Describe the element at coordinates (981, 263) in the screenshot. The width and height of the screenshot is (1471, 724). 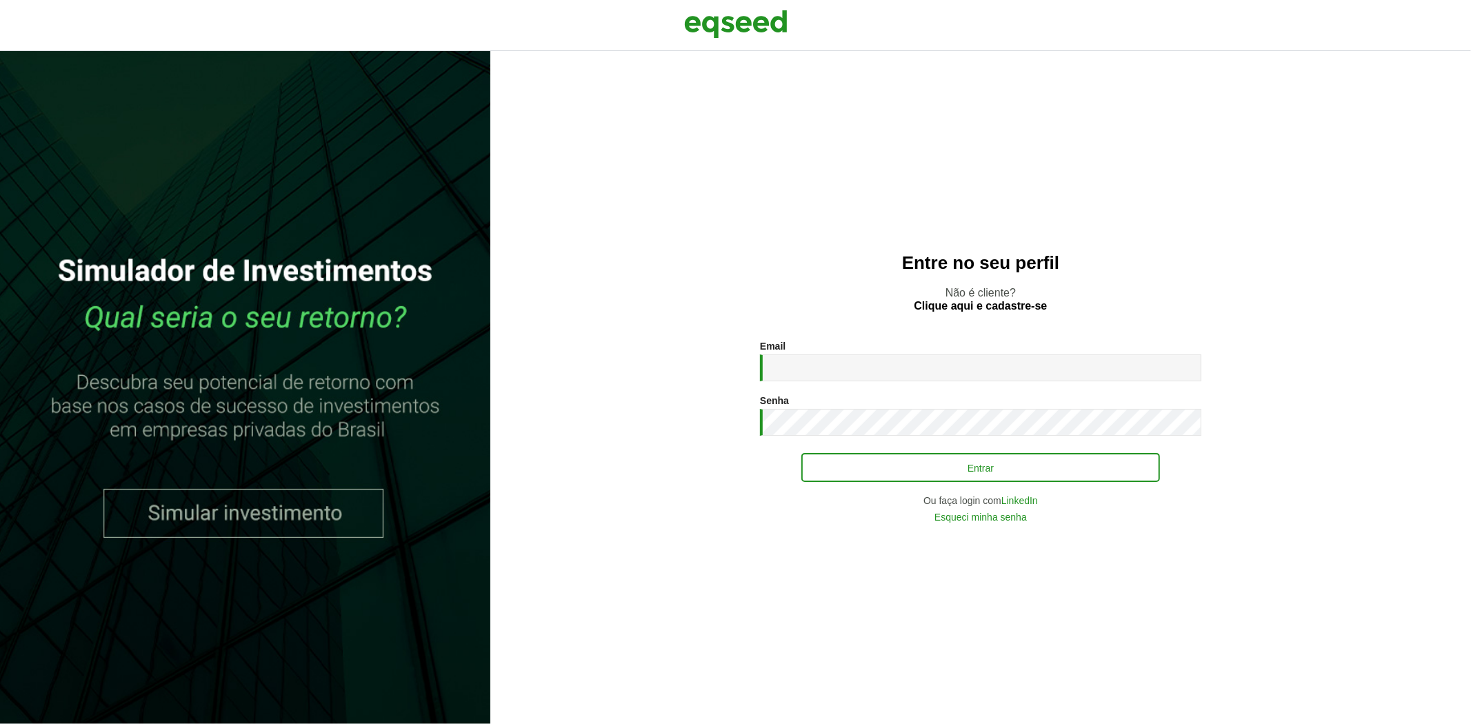
I see `h2: Entre no seu perfil` at that location.